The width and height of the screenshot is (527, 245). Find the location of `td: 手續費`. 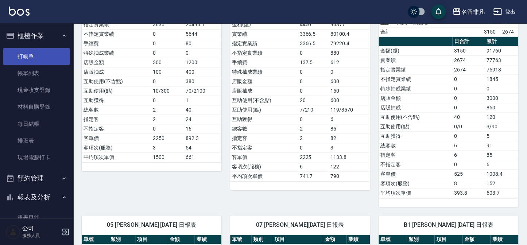

td: 手續費 is located at coordinates (116, 43).